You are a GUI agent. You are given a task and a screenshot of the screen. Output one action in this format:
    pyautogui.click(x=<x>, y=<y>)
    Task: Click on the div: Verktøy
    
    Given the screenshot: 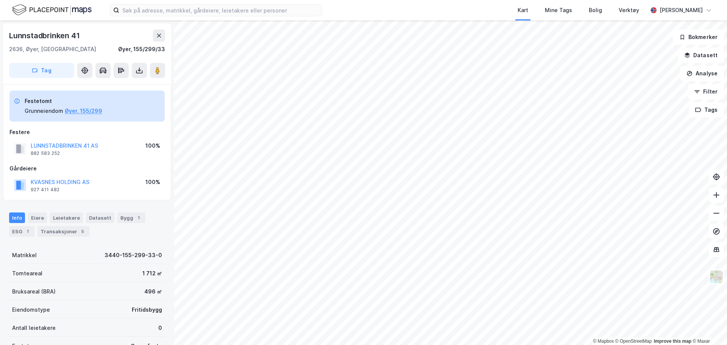 What is the action you would take?
    pyautogui.click(x=629, y=10)
    